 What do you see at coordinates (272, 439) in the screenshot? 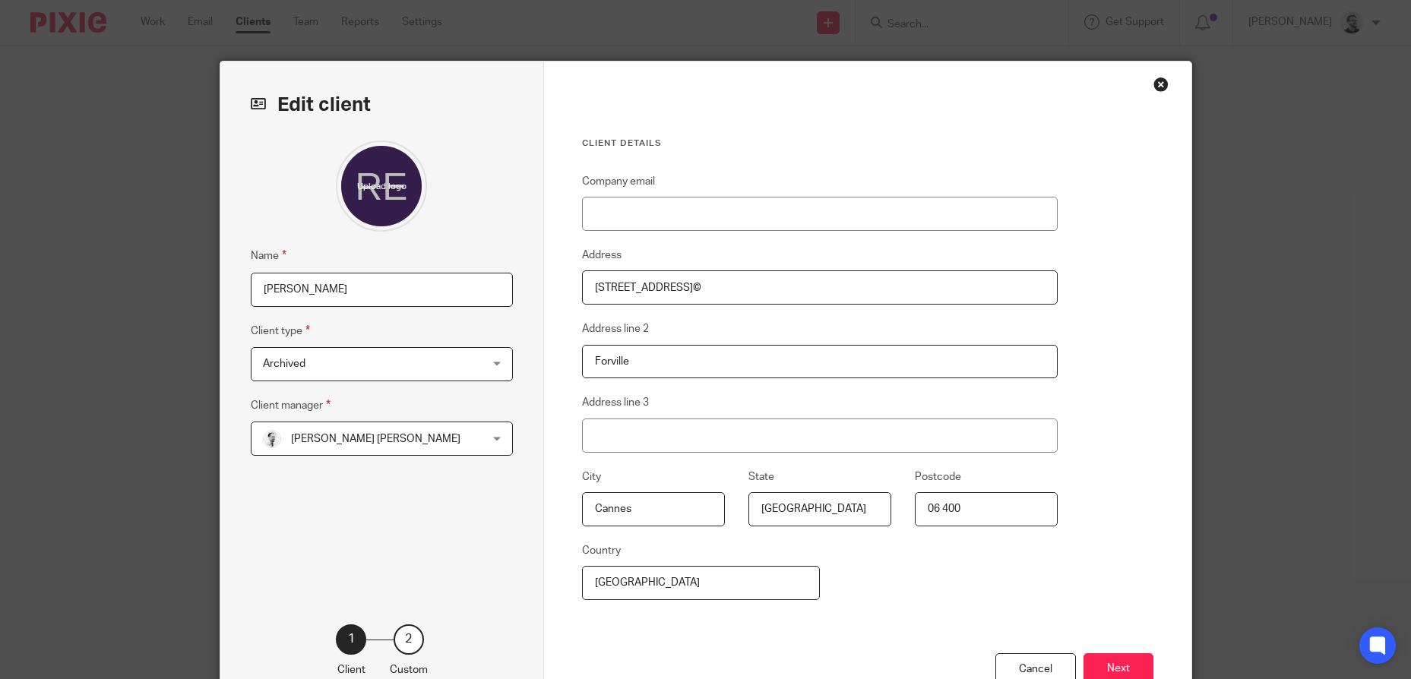
I see `img: Mass_2025.jpg` at bounding box center [272, 439].